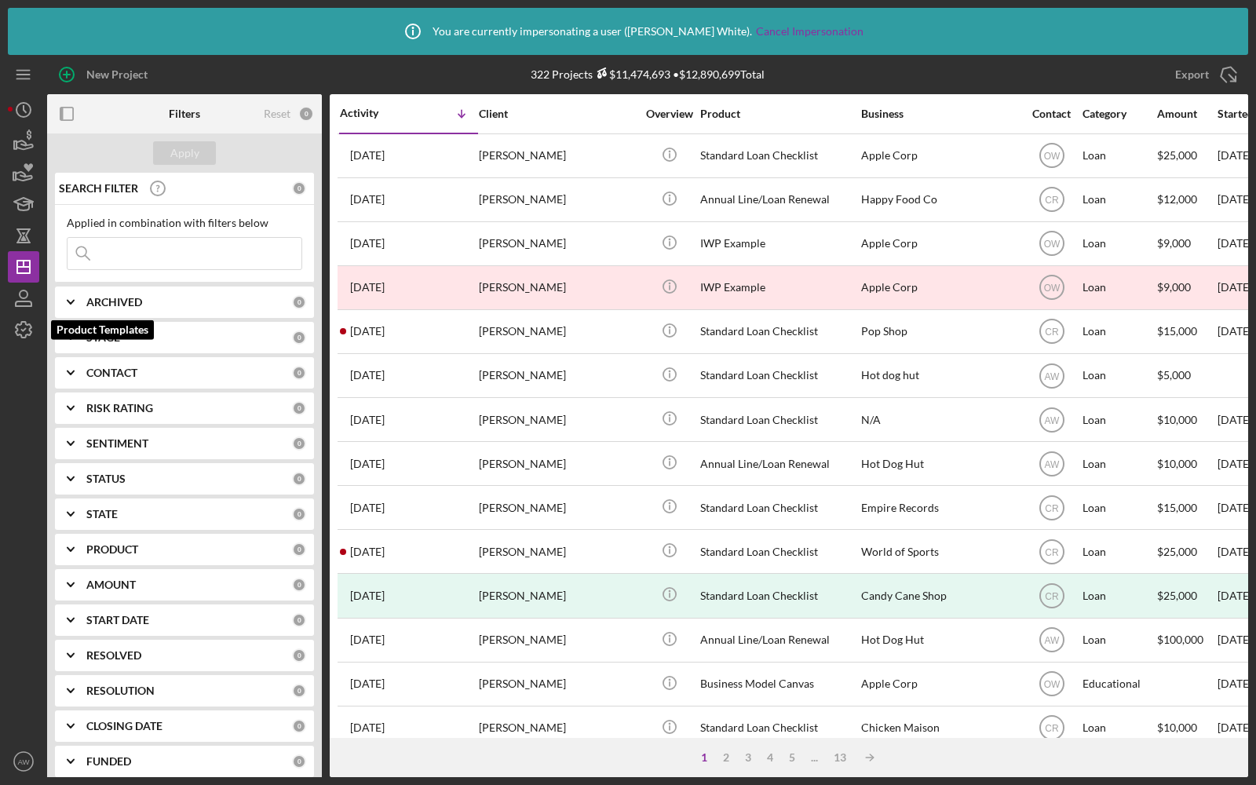  Describe the element at coordinates (117, 443) in the screenshot. I see `b: SENTIMENT` at that location.